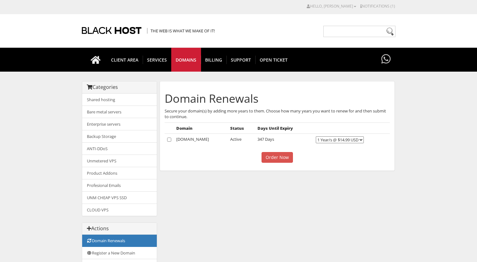 This screenshot has height=262, width=477. What do you see at coordinates (386, 59) in the screenshot?
I see `a: Have questions?` at bounding box center [386, 59].